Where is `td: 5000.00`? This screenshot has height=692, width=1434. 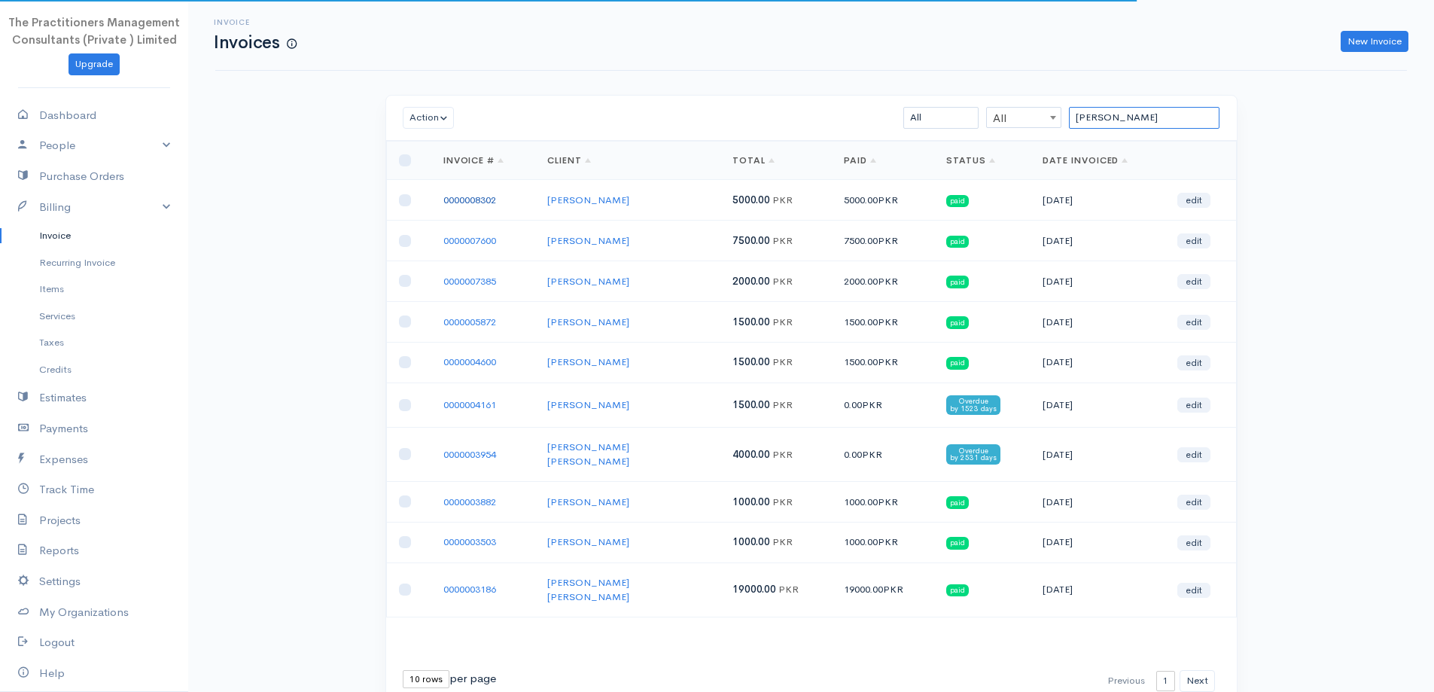 td: 5000.00 is located at coordinates (883, 200).